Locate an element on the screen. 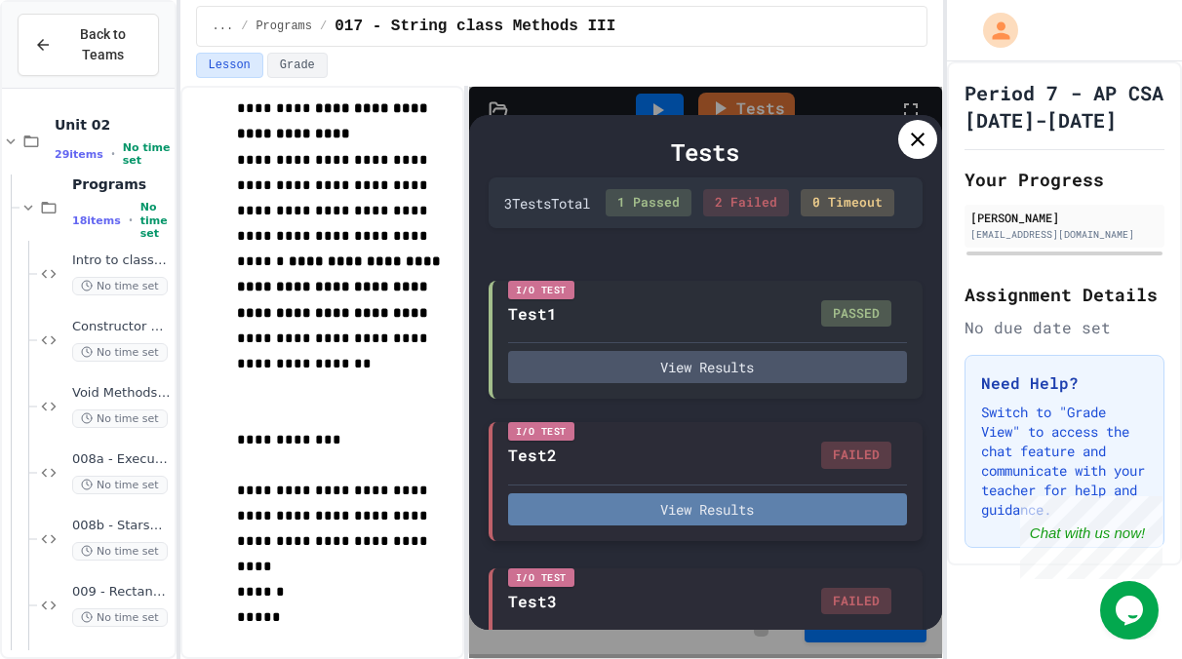  div: Tests is located at coordinates (705, 152).